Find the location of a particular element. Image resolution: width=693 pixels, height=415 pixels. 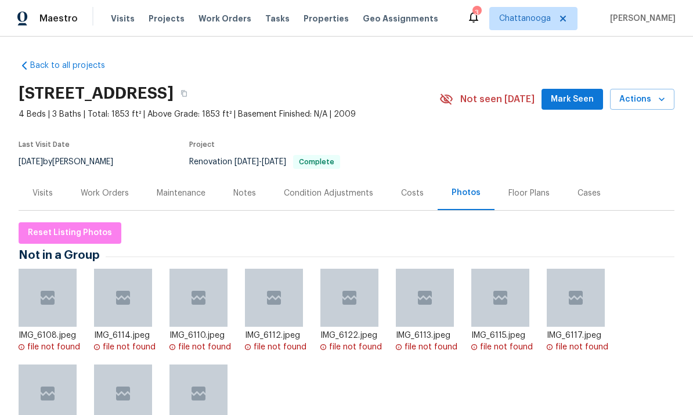

a: Back to all projects is located at coordinates (74, 66).